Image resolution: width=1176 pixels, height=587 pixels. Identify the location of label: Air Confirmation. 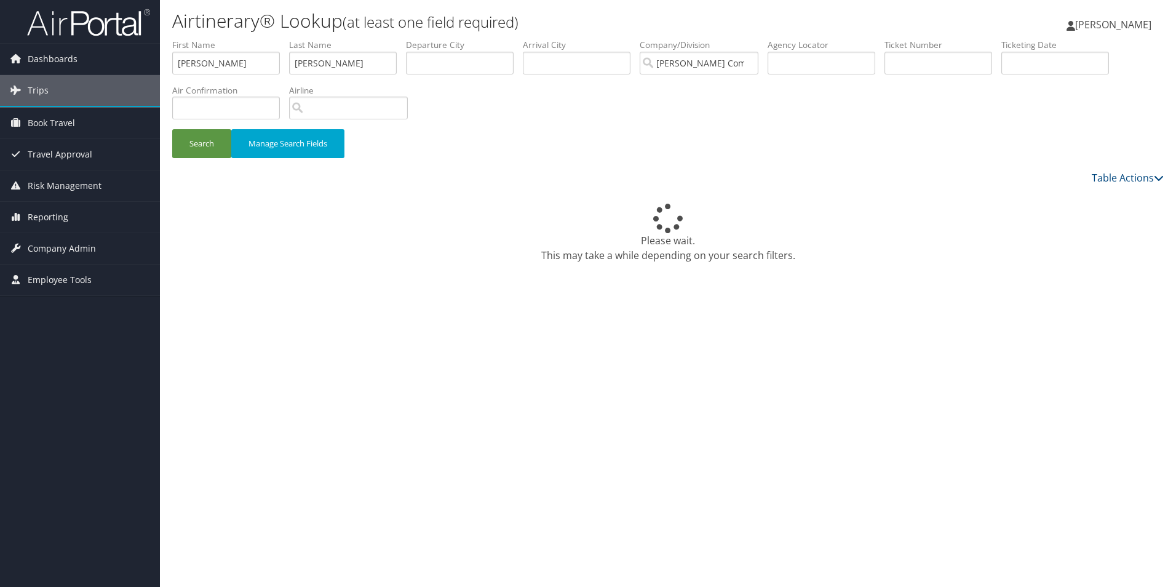
(231, 90).